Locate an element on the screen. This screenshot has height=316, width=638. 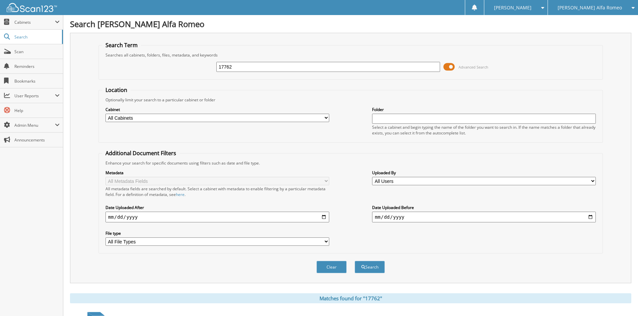
button: Clear is located at coordinates (331, 267).